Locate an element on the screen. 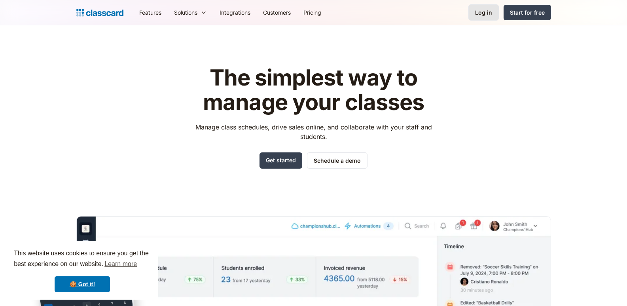  a: Customers is located at coordinates (277, 12).